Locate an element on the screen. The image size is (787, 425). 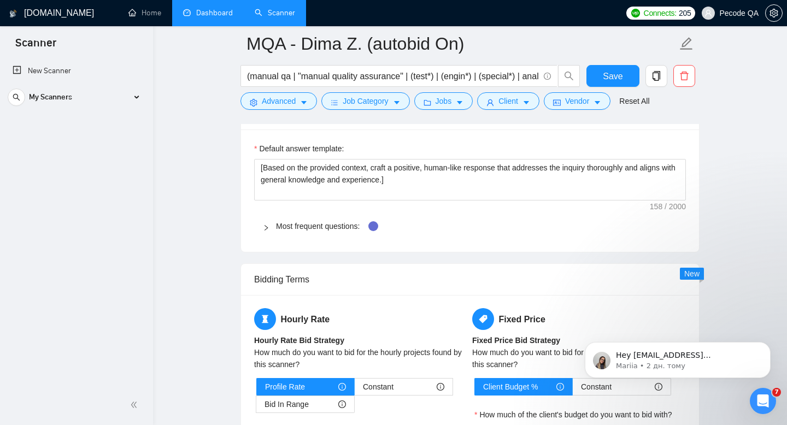
label: How much of the client's budget do you want to bid with? is located at coordinates (573, 415).